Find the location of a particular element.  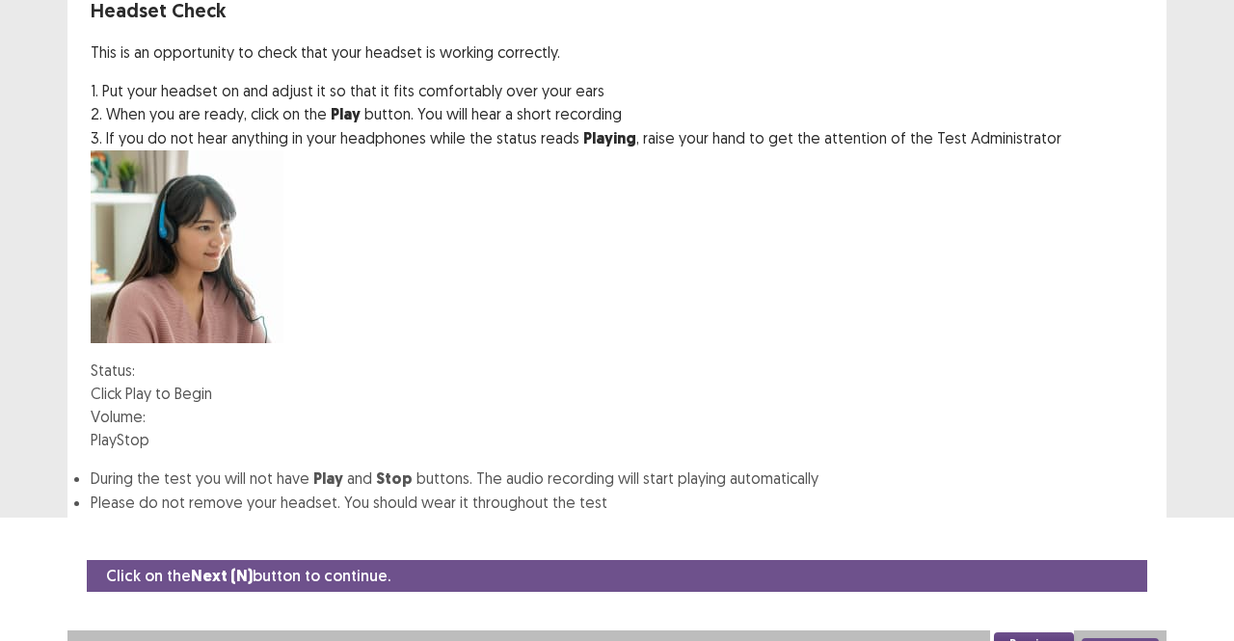

p: Click Play to Begin is located at coordinates (617, 393).